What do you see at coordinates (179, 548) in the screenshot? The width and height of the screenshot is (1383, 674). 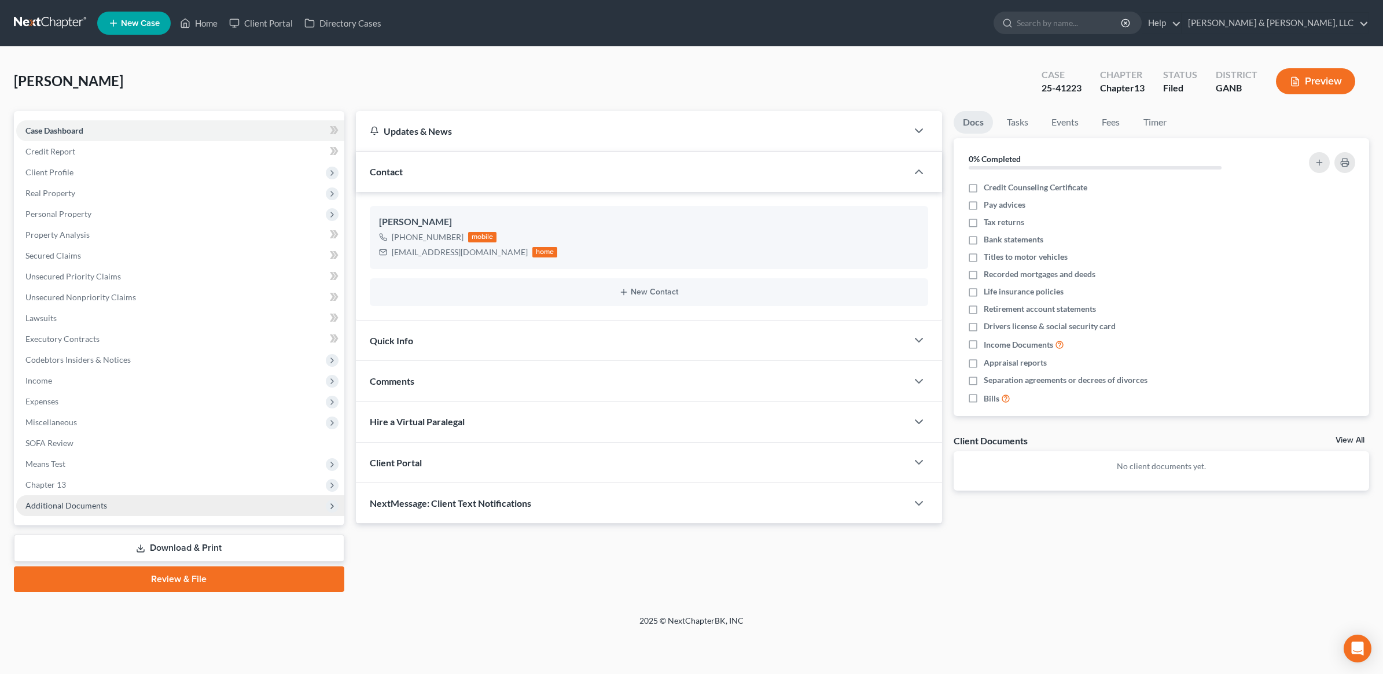 I see `a: Download & Print` at bounding box center [179, 548].